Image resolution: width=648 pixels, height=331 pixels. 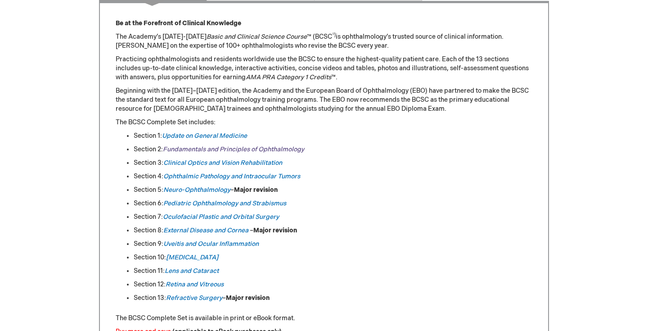 What do you see at coordinates (333, 203) in the screenshot?
I see `li: Section 6:` at bounding box center [333, 203].